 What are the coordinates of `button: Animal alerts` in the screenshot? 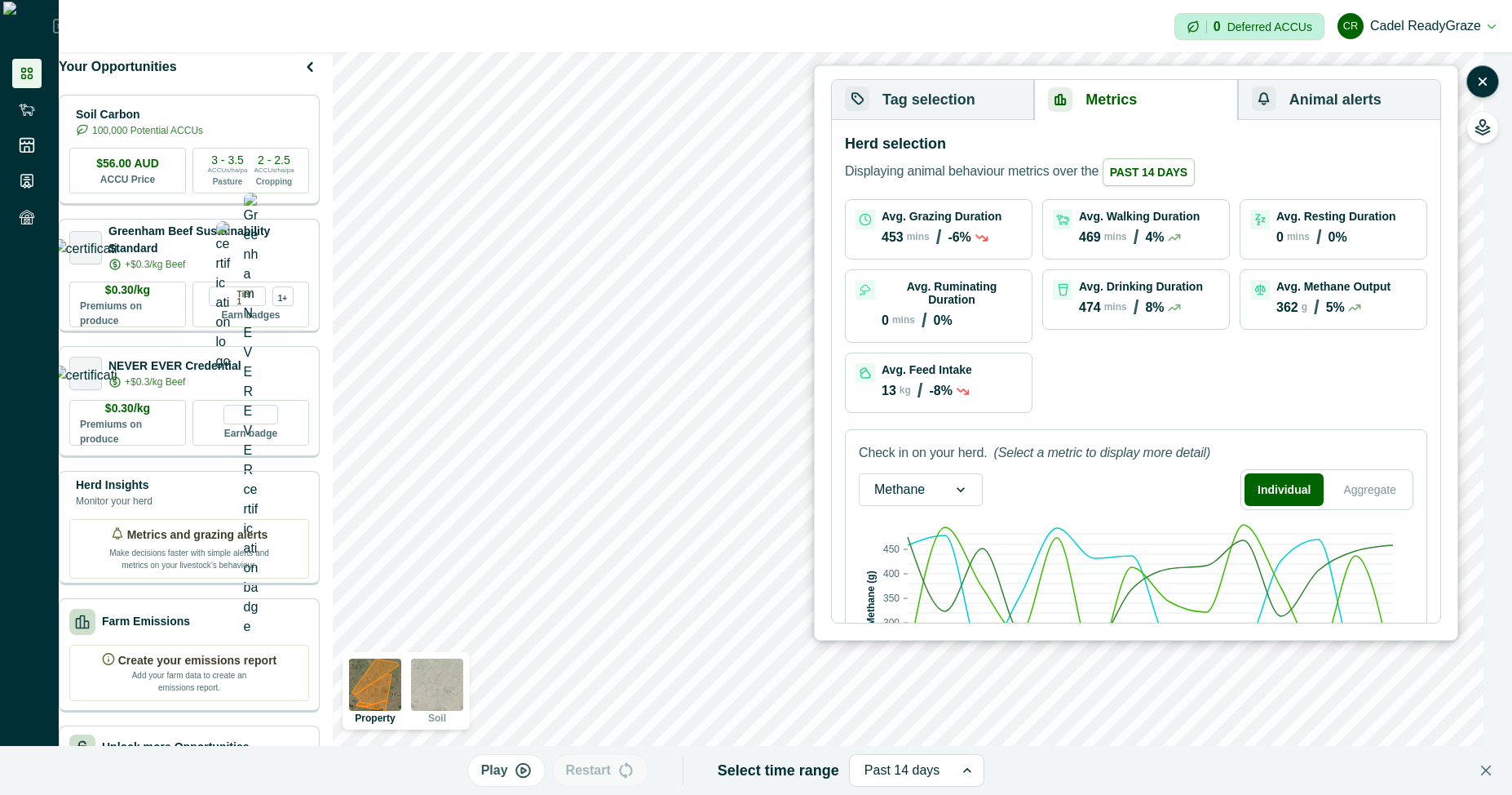 It's located at (1339, 100).